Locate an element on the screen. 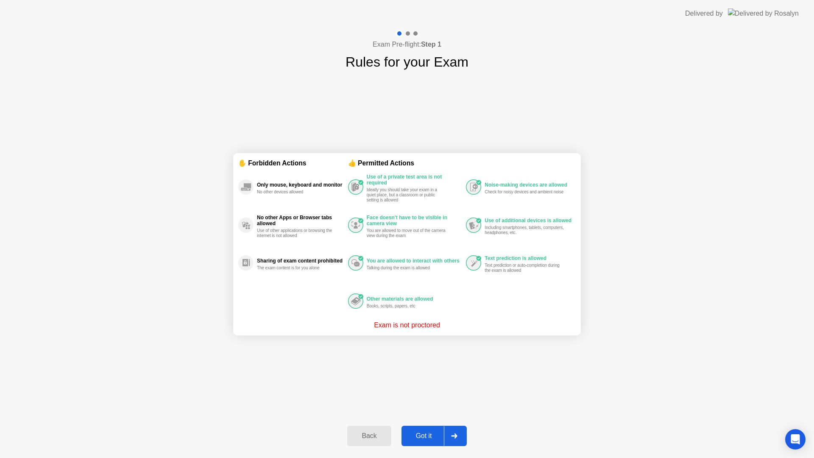 The image size is (814, 458). div: Noise-making devices are allowed is located at coordinates (528, 185).